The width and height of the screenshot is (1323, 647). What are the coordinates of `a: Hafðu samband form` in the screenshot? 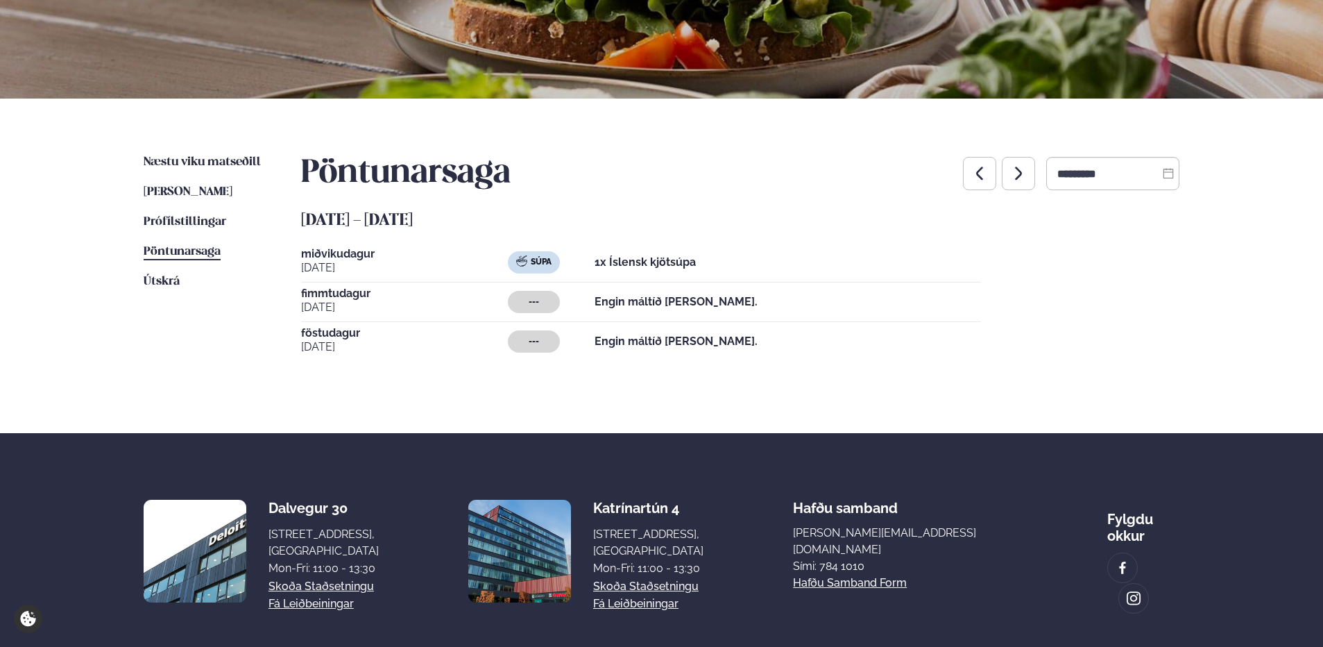 It's located at (850, 583).